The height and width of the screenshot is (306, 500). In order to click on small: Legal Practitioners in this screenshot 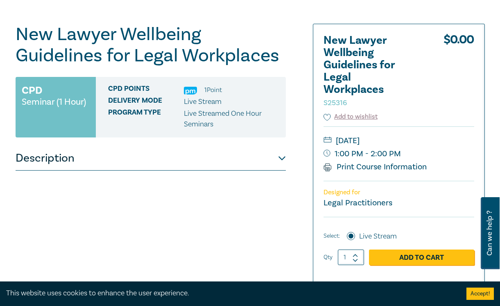, I will do `click(358, 203)`.